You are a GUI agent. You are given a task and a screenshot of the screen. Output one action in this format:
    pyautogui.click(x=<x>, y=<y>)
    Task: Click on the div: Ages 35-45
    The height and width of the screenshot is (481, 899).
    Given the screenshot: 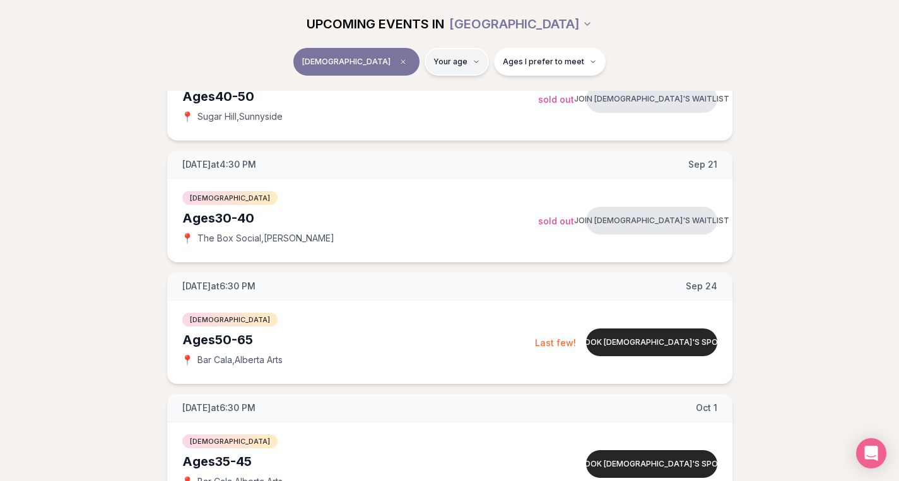 What is the action you would take?
    pyautogui.click(x=360, y=462)
    